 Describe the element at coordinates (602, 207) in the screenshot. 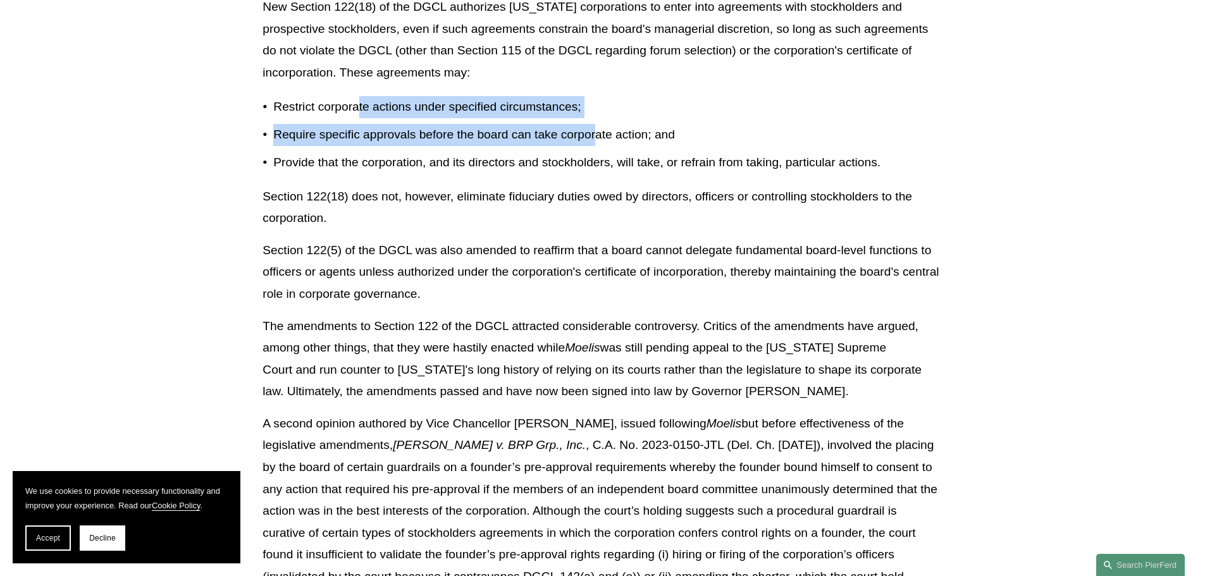

I see `p: Section 122(18) does not, however, eliminate fiduciary duties owed by directors, officers or cont...` at that location.